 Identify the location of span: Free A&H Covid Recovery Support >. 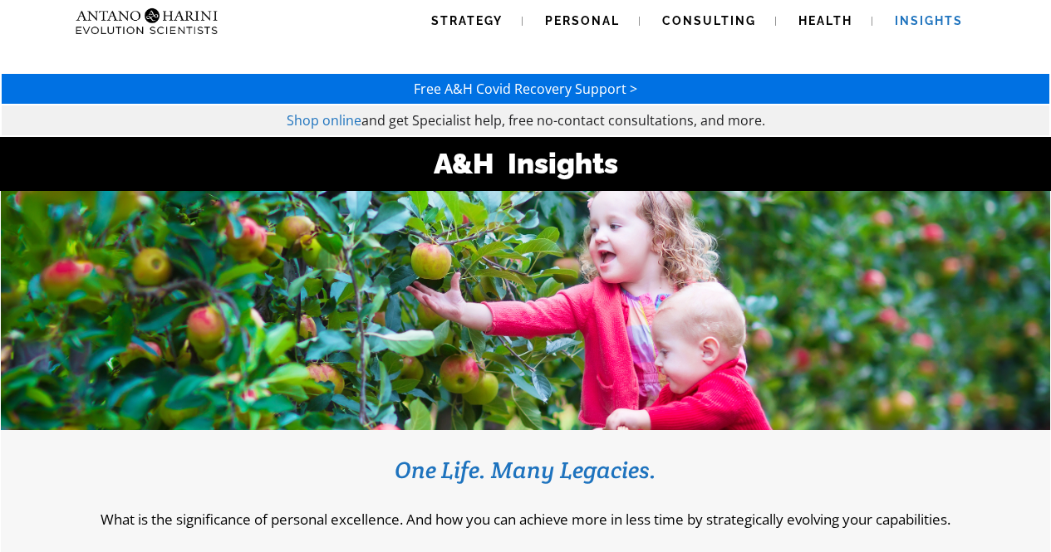
(525, 89).